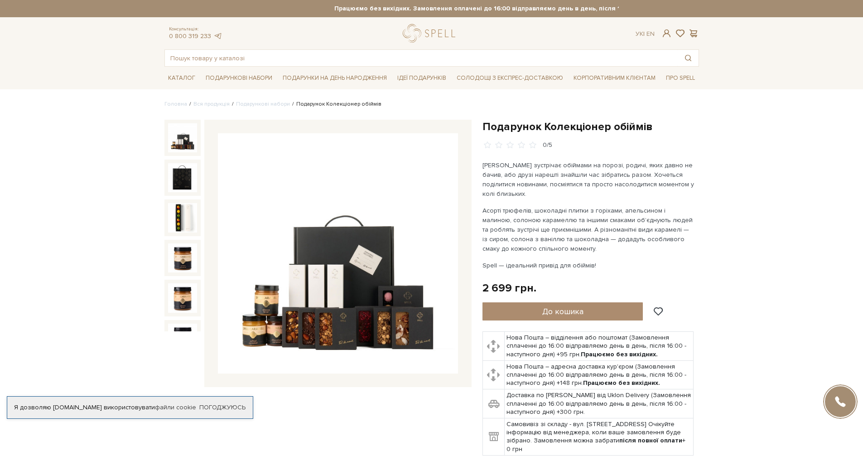  I want to click on a: файли cookie, so click(175, 407).